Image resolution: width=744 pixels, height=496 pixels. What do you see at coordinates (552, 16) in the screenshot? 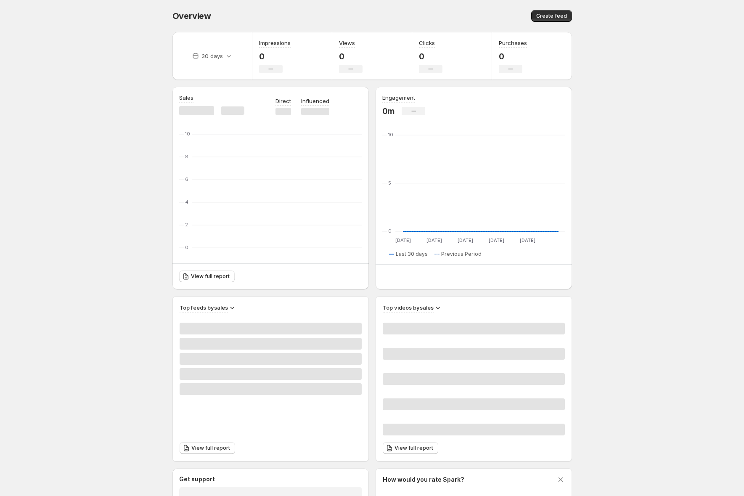
I see `span: Create feed` at bounding box center [552, 16].